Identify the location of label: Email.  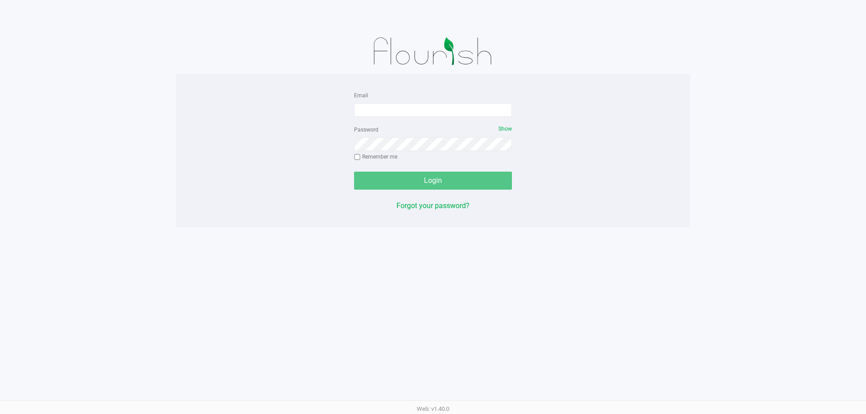
(361, 96).